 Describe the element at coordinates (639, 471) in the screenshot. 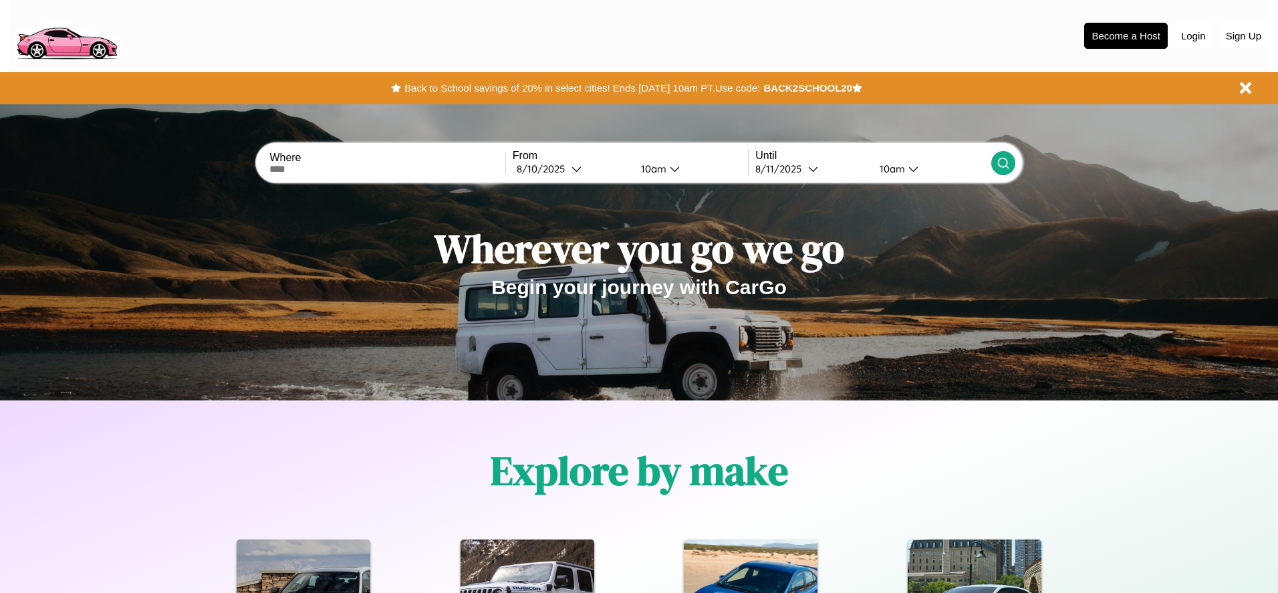

I see `h1: Explore by make` at that location.